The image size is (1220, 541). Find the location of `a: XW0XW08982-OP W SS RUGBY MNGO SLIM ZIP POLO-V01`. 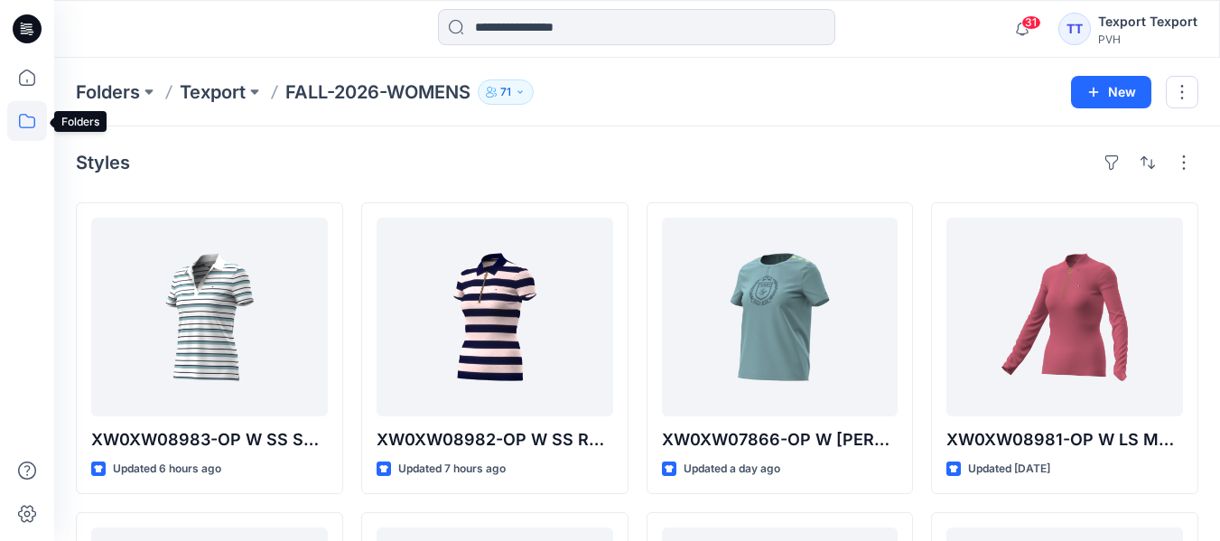

a: XW0XW08982-OP W SS RUGBY MNGO SLIM ZIP POLO-V01 is located at coordinates (495, 317).